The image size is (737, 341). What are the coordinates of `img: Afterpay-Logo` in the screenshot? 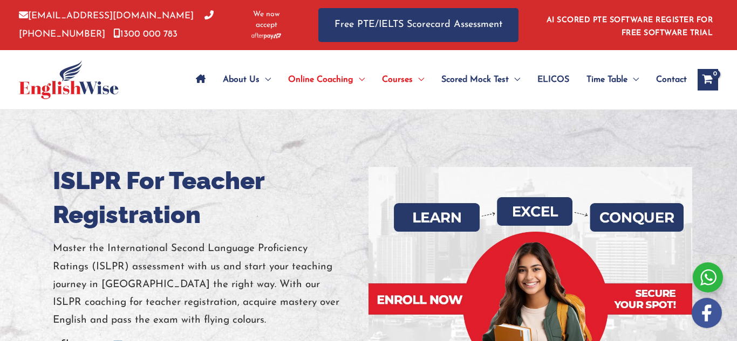 It's located at (266, 36).